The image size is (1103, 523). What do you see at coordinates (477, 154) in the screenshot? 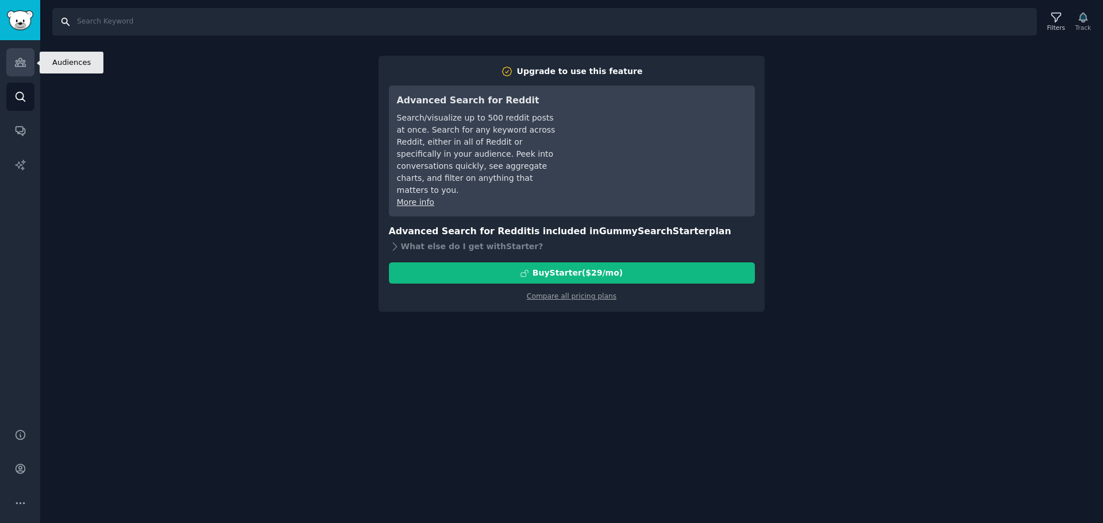
I see `div: Search/visualize up to 500 reddit posts at once. Search for any keyword across Reddit, either in ...` at bounding box center [477, 154].